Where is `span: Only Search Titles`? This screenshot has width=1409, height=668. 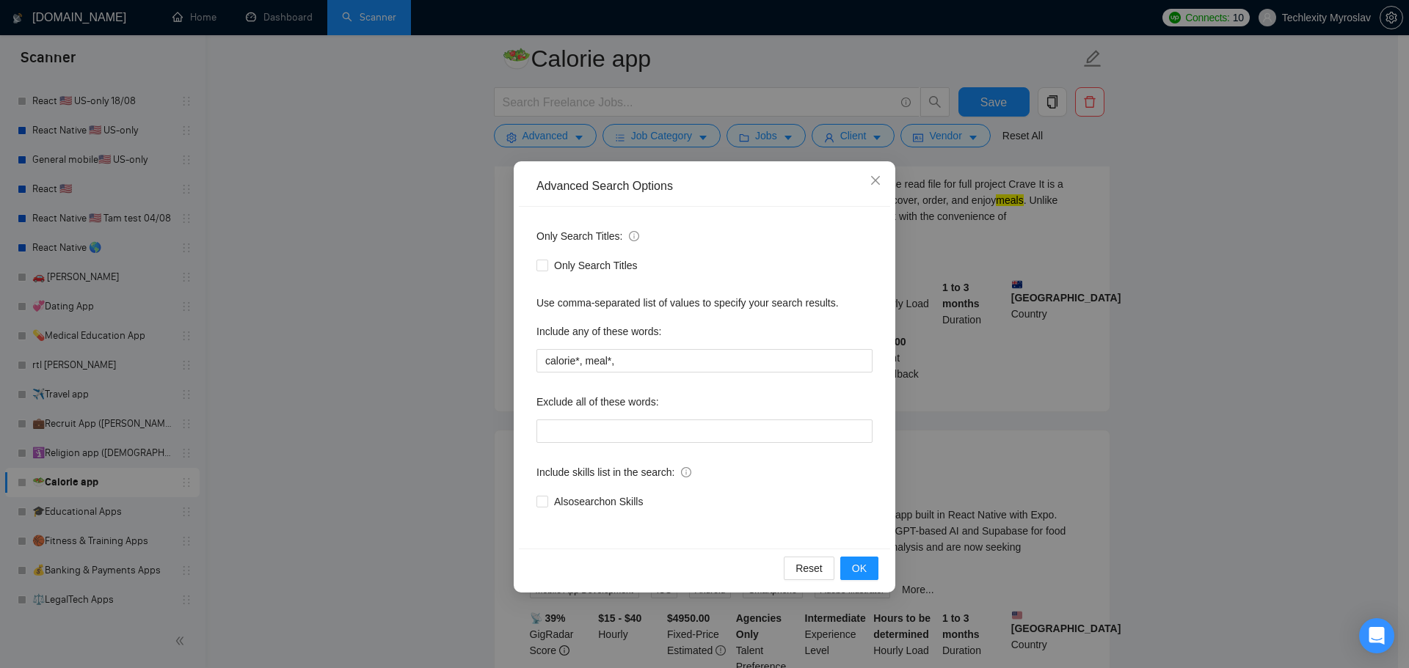
span: Only Search Titles is located at coordinates (596, 266).